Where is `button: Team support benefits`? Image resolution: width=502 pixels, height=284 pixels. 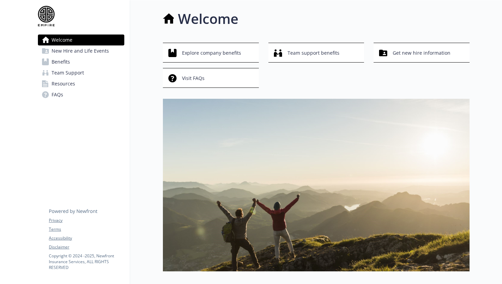
button: Team support benefits is located at coordinates (316, 53).